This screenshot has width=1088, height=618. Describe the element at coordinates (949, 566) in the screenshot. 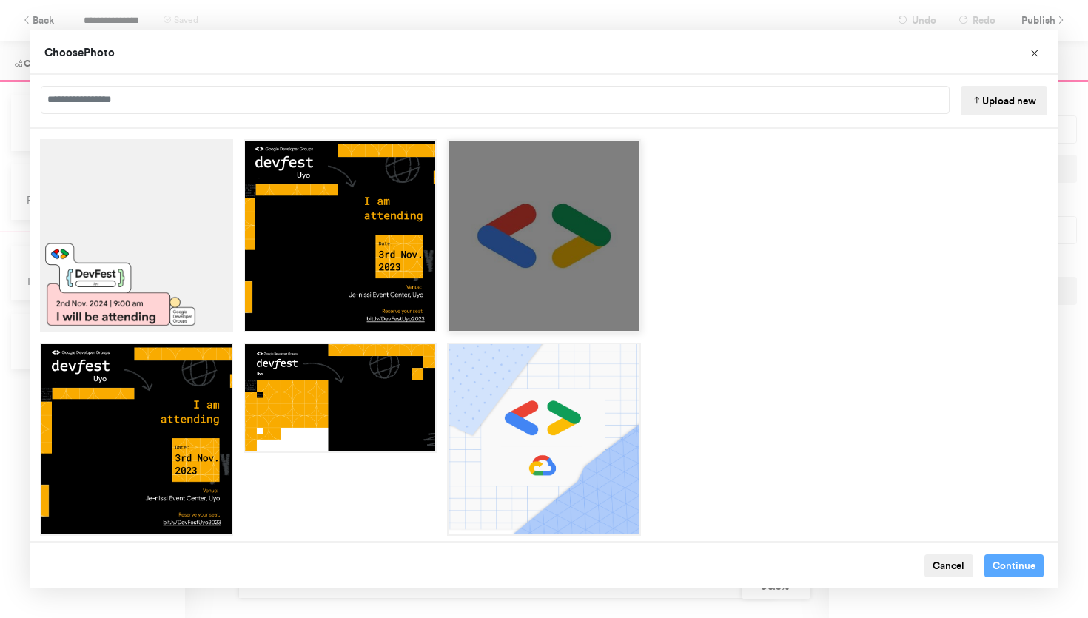

I see `button: Cancel` at that location.